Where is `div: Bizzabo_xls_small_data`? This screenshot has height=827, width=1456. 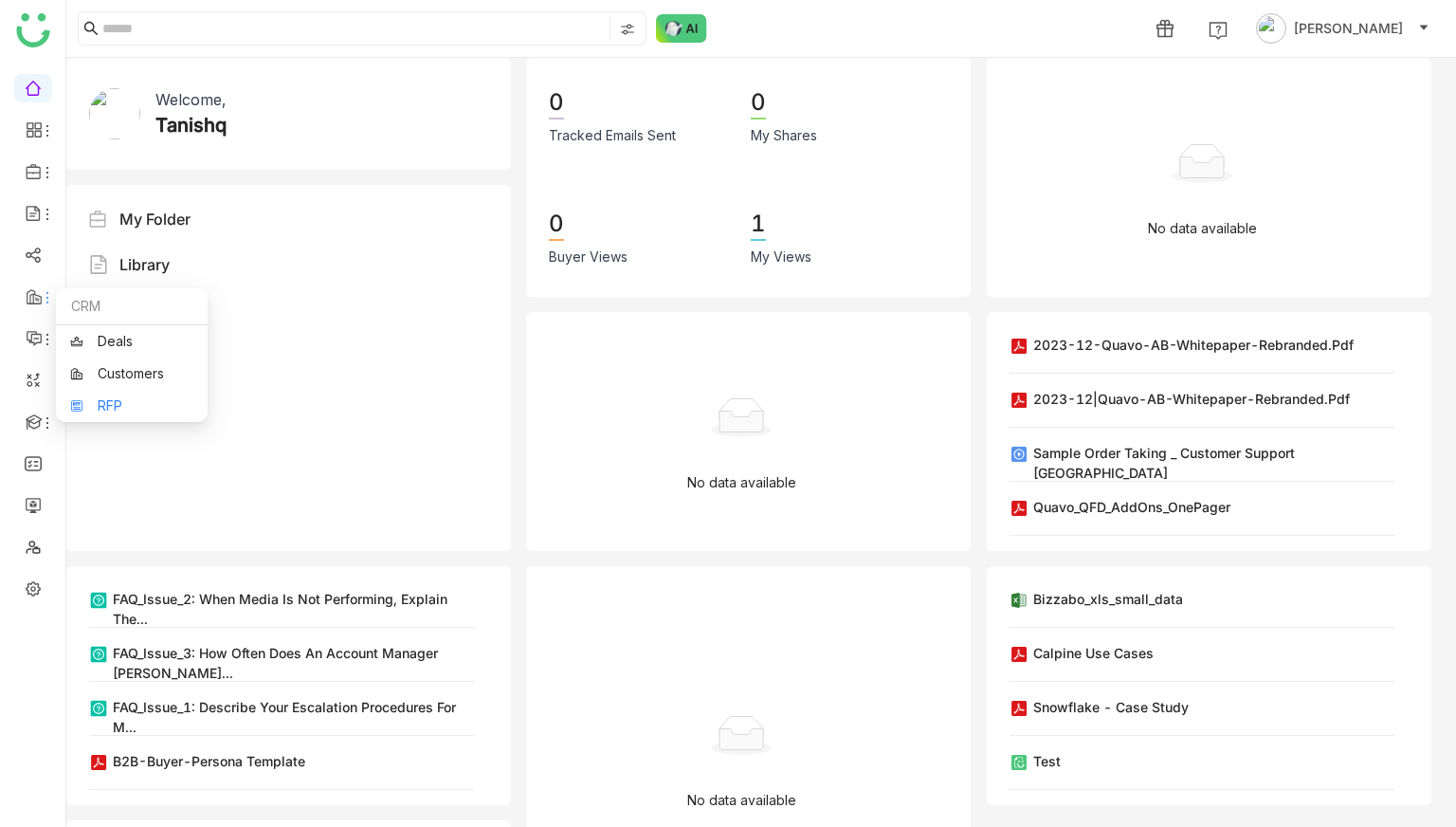
div: Bizzabo_xls_small_data is located at coordinates (1108, 598).